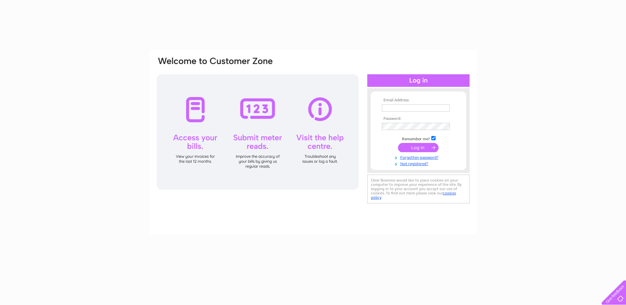 The height and width of the screenshot is (305, 626). What do you see at coordinates (419, 138) in the screenshot?
I see `td: Remember me?` at bounding box center [419, 138].